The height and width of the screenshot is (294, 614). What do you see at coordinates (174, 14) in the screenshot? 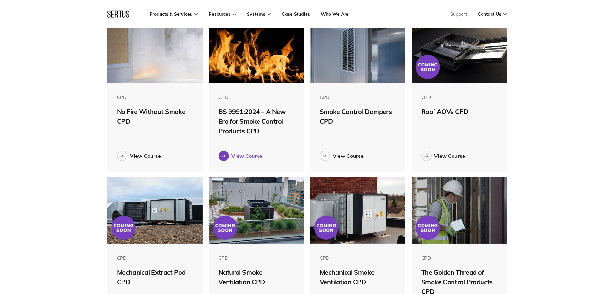
I see `a: Products & Services` at bounding box center [174, 14].